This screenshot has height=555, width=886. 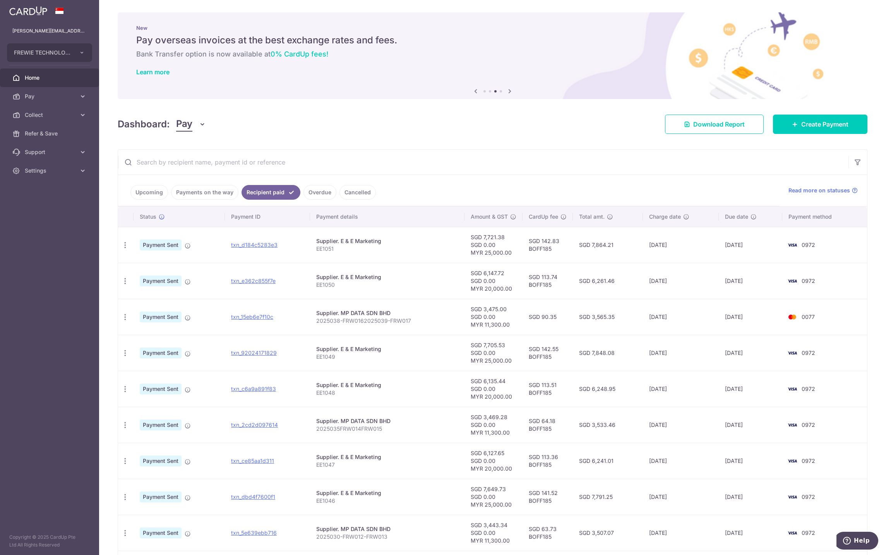 What do you see at coordinates (253, 281) in the screenshot?
I see `a: txn_e362c855f7e` at bounding box center [253, 281].